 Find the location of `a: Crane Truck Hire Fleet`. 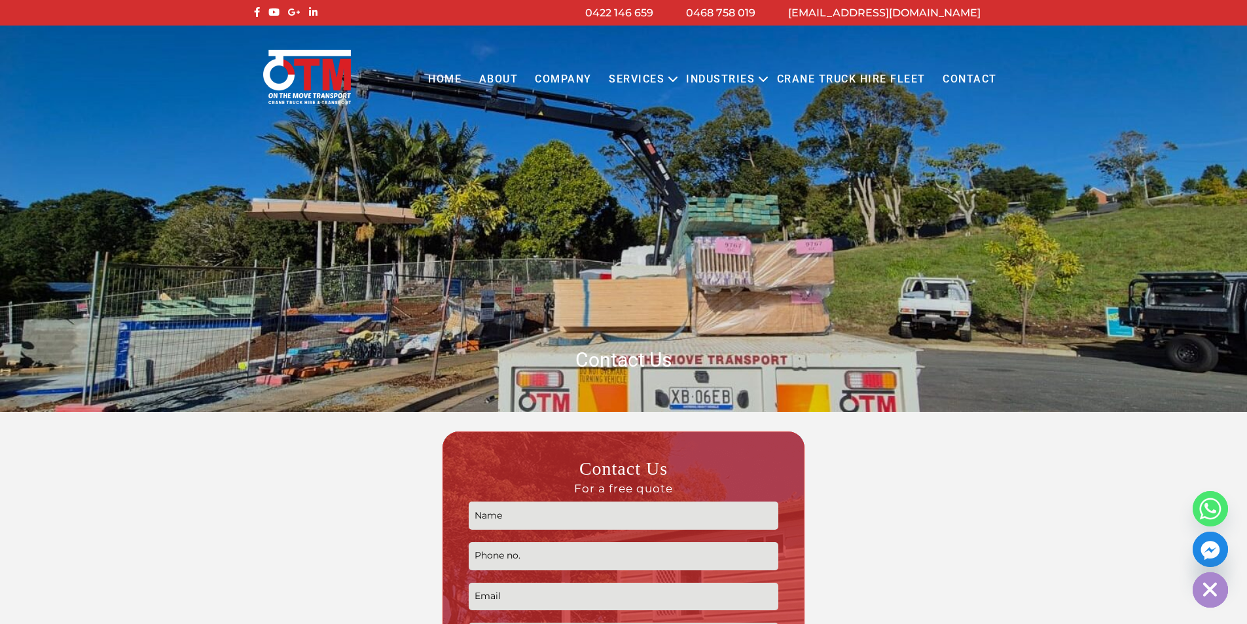

a: Crane Truck Hire Fleet is located at coordinates (850, 79).